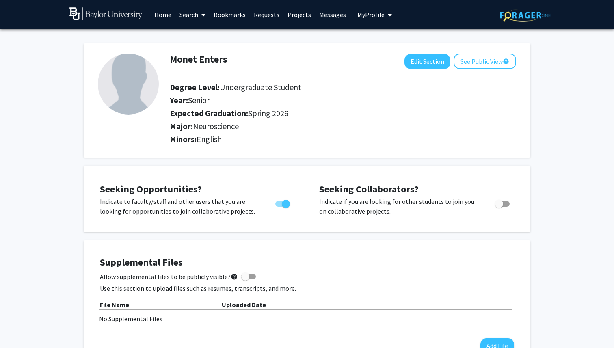  What do you see at coordinates (244, 305) in the screenshot?
I see `b: Uploaded Date` at bounding box center [244, 305].